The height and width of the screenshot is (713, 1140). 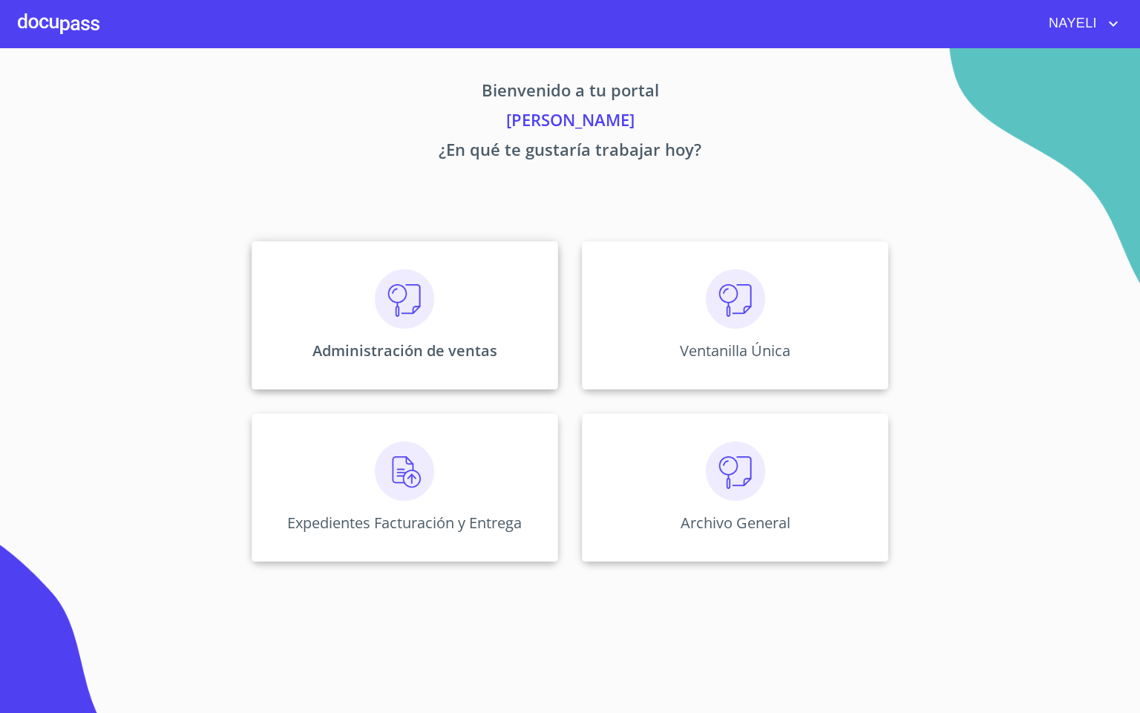 What do you see at coordinates (735, 522) in the screenshot?
I see `p: Archivo General` at bounding box center [735, 522].